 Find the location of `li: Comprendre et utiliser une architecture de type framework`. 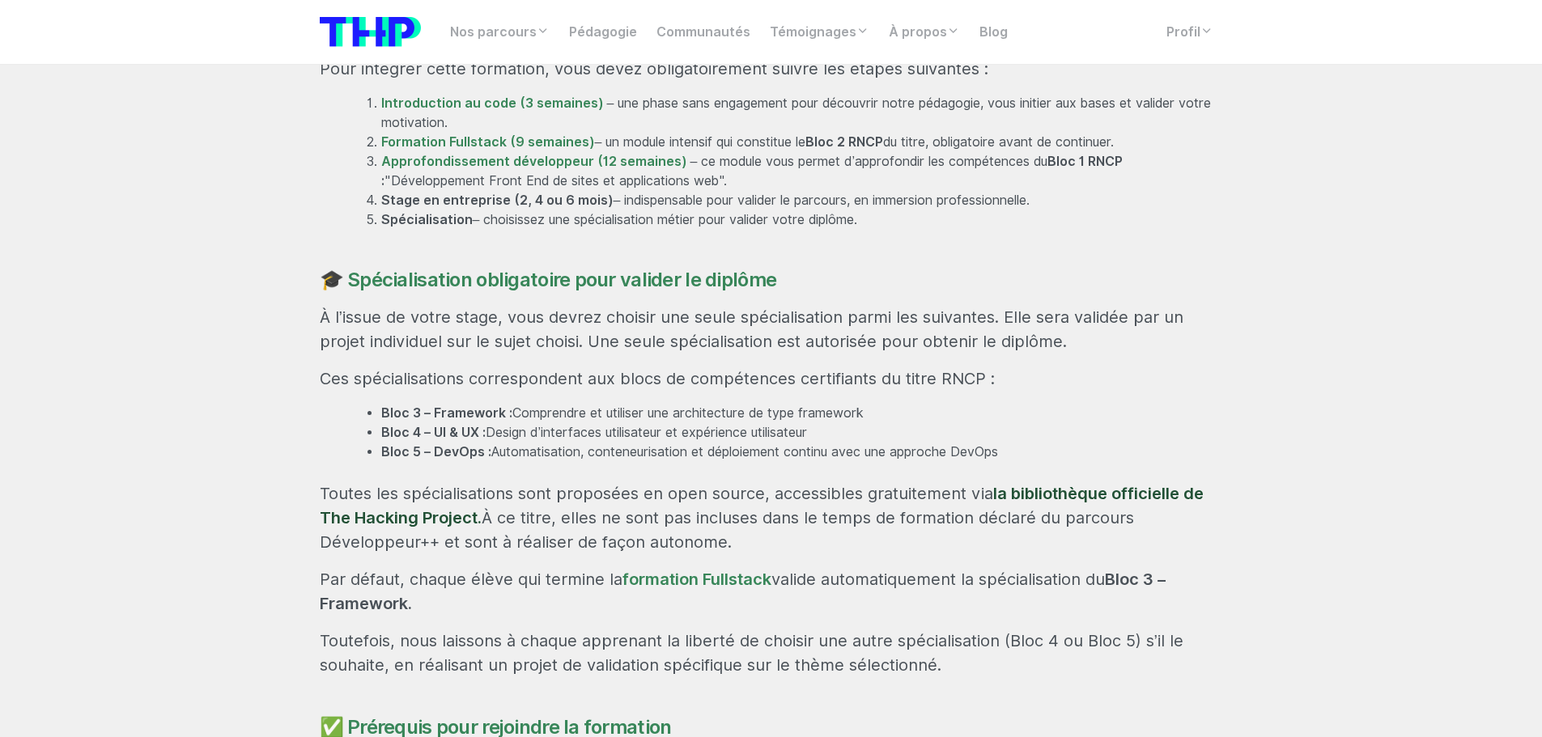

li: Comprendre et utiliser une architecture de type framework is located at coordinates (802, 414).